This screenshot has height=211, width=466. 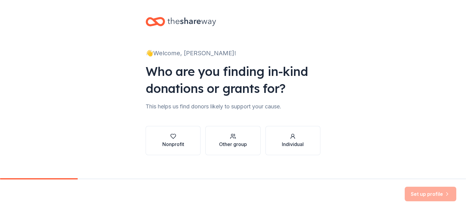 What do you see at coordinates (293, 141) in the screenshot?
I see `button: Individual` at bounding box center [293, 141].